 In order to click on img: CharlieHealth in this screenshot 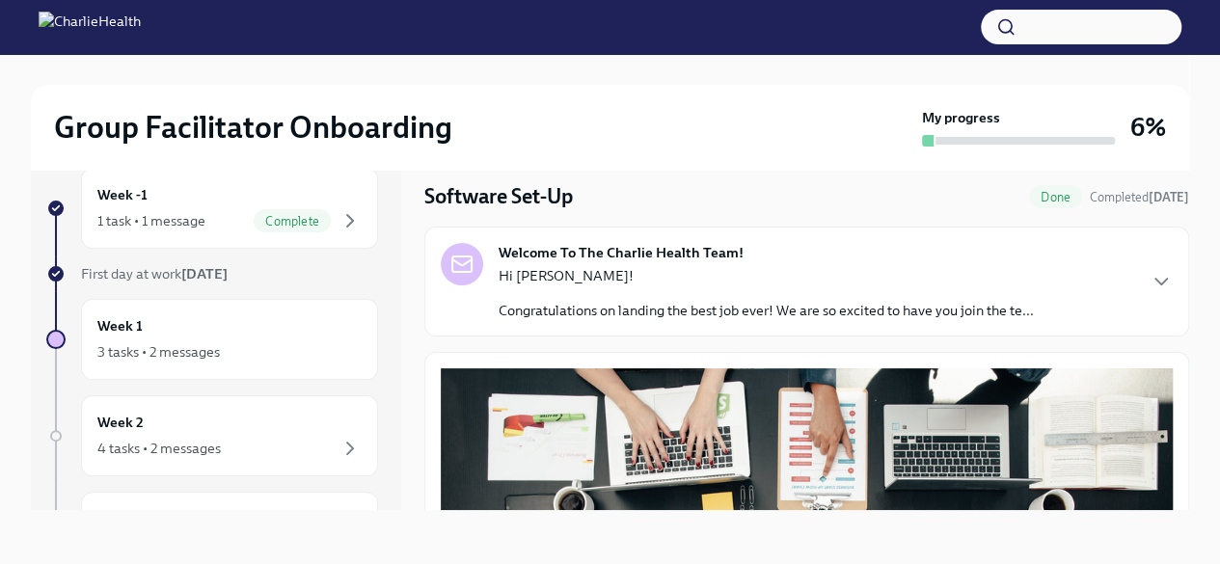, I will do `click(90, 27)`.